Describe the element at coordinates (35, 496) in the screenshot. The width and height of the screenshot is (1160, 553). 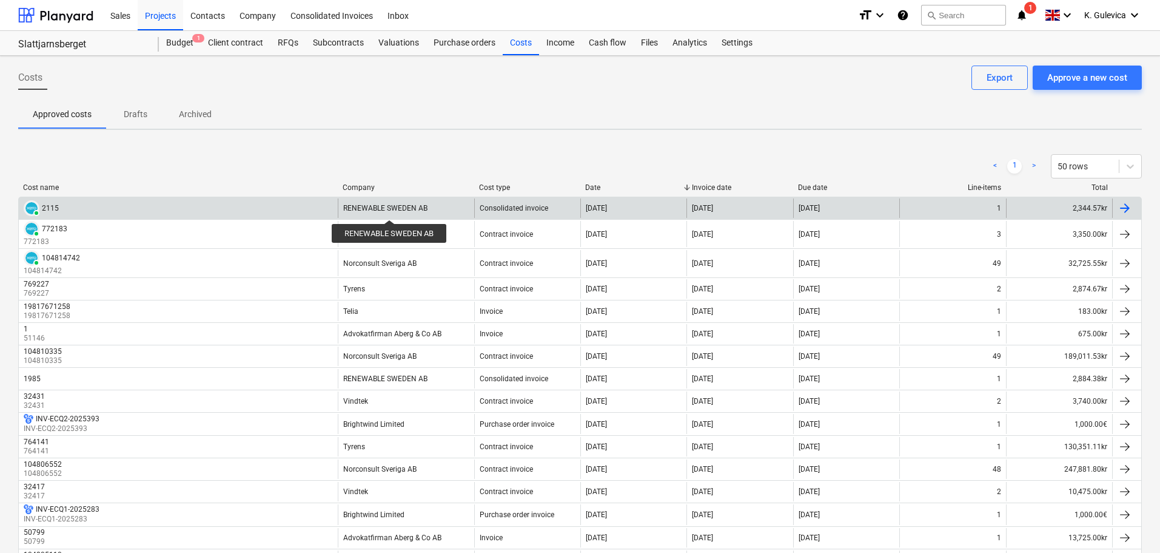
I see `p: 32417` at that location.